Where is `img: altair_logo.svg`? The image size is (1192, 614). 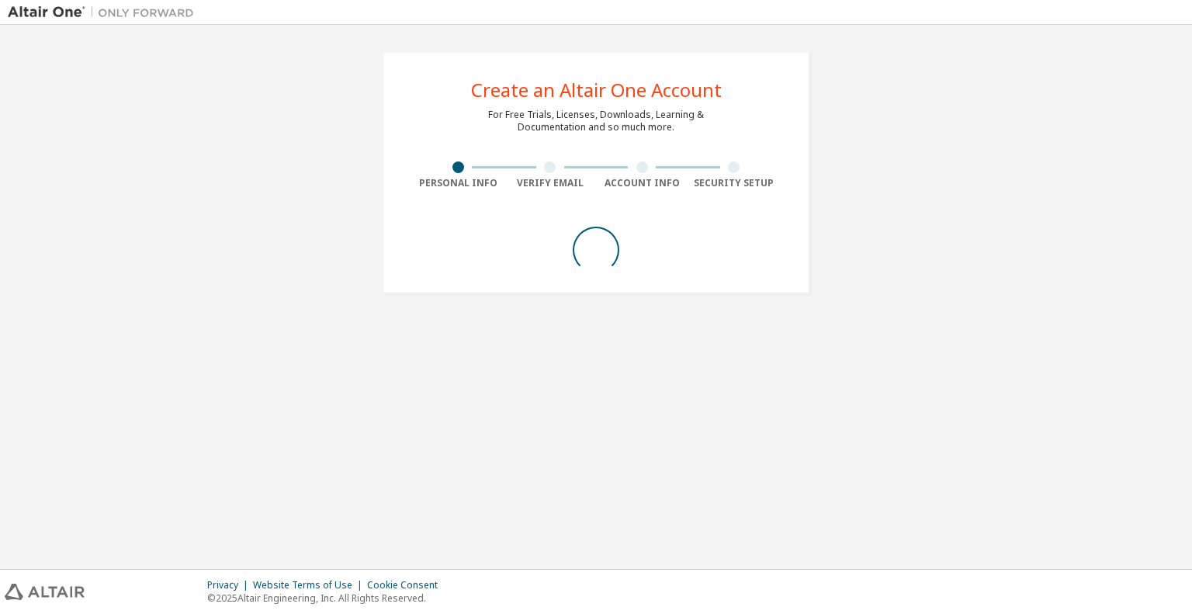 img: altair_logo.svg is located at coordinates (44, 591).